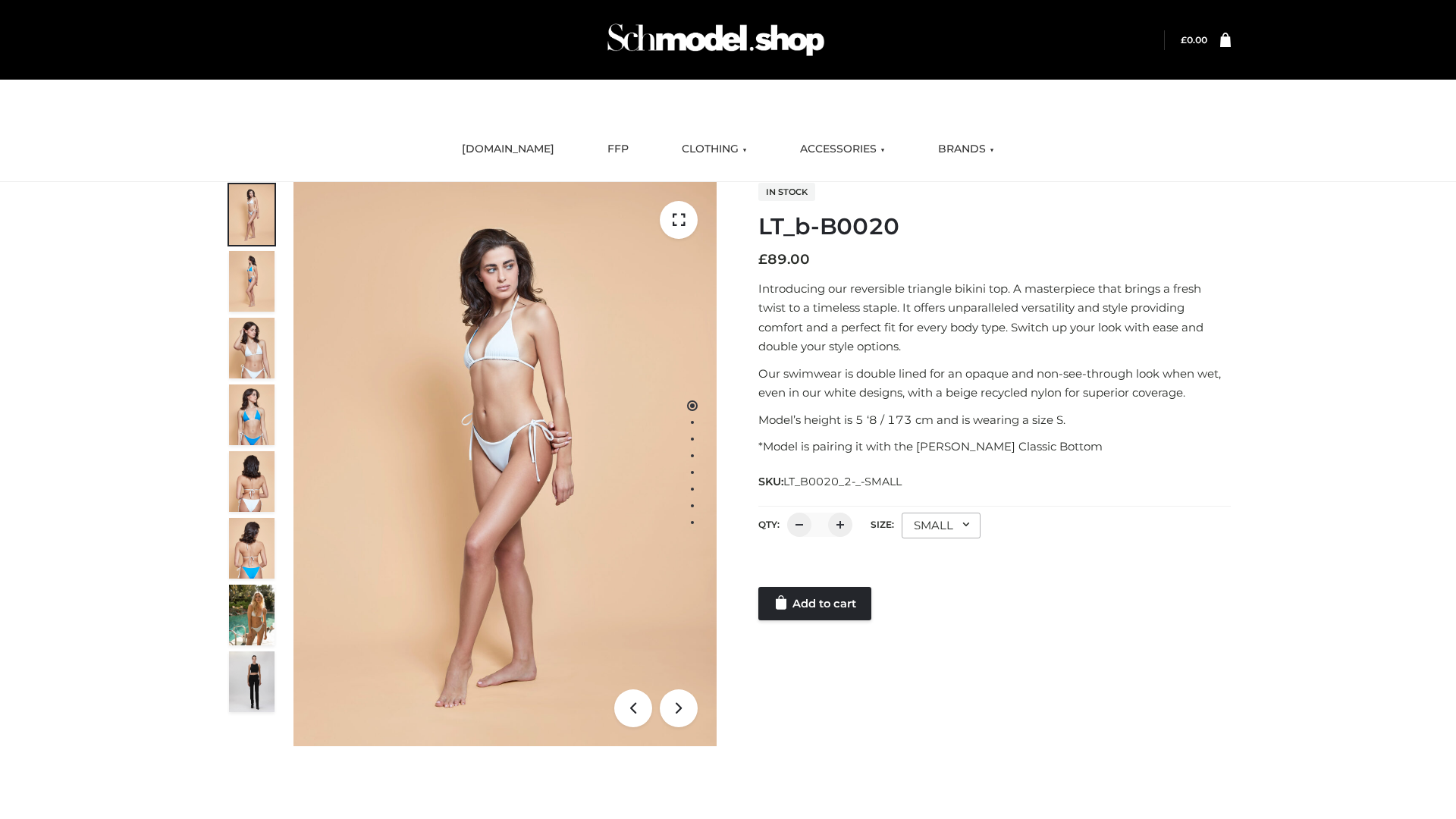 This screenshot has height=819, width=1456. Describe the element at coordinates (1194, 40) in the screenshot. I see `bdi: 0.00` at that location.